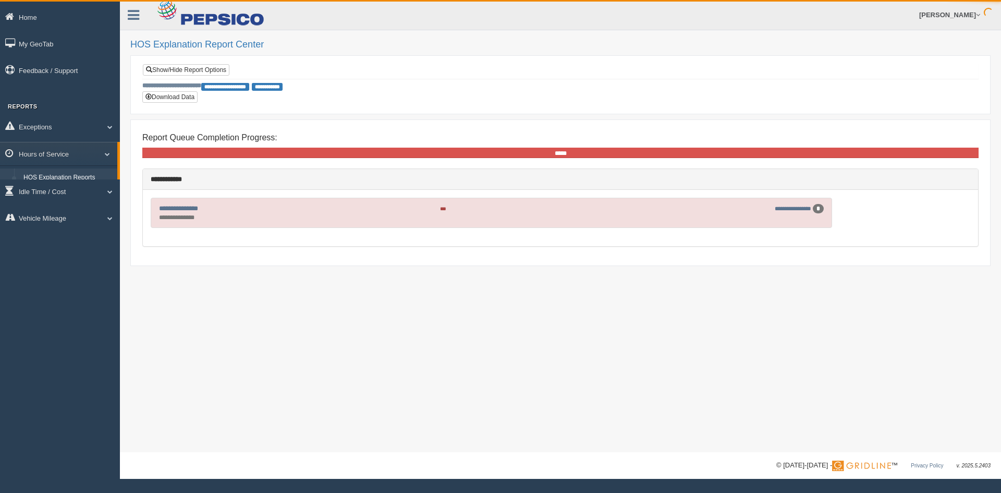 This screenshot has height=493, width=1001. I want to click on a: Show/Hide Report Options, so click(186, 70).